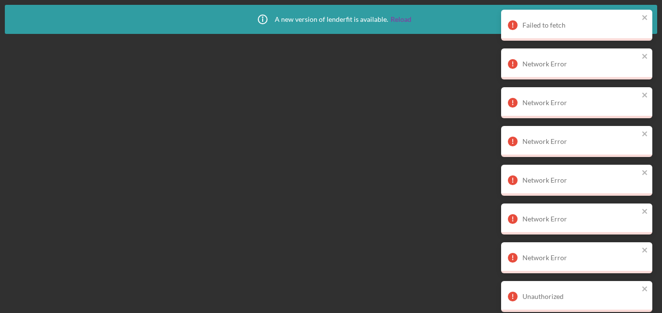  Describe the element at coordinates (401, 19) in the screenshot. I see `a: Reload` at that location.